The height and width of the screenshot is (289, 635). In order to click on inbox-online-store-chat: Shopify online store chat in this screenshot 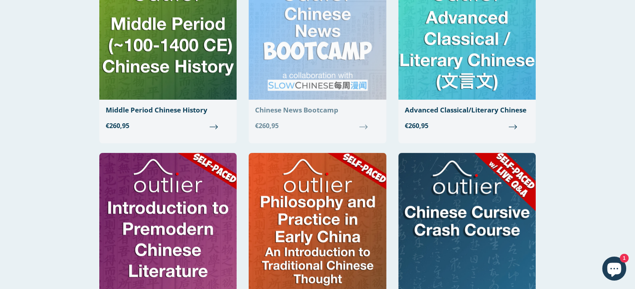, I will do `click(615, 270)`.